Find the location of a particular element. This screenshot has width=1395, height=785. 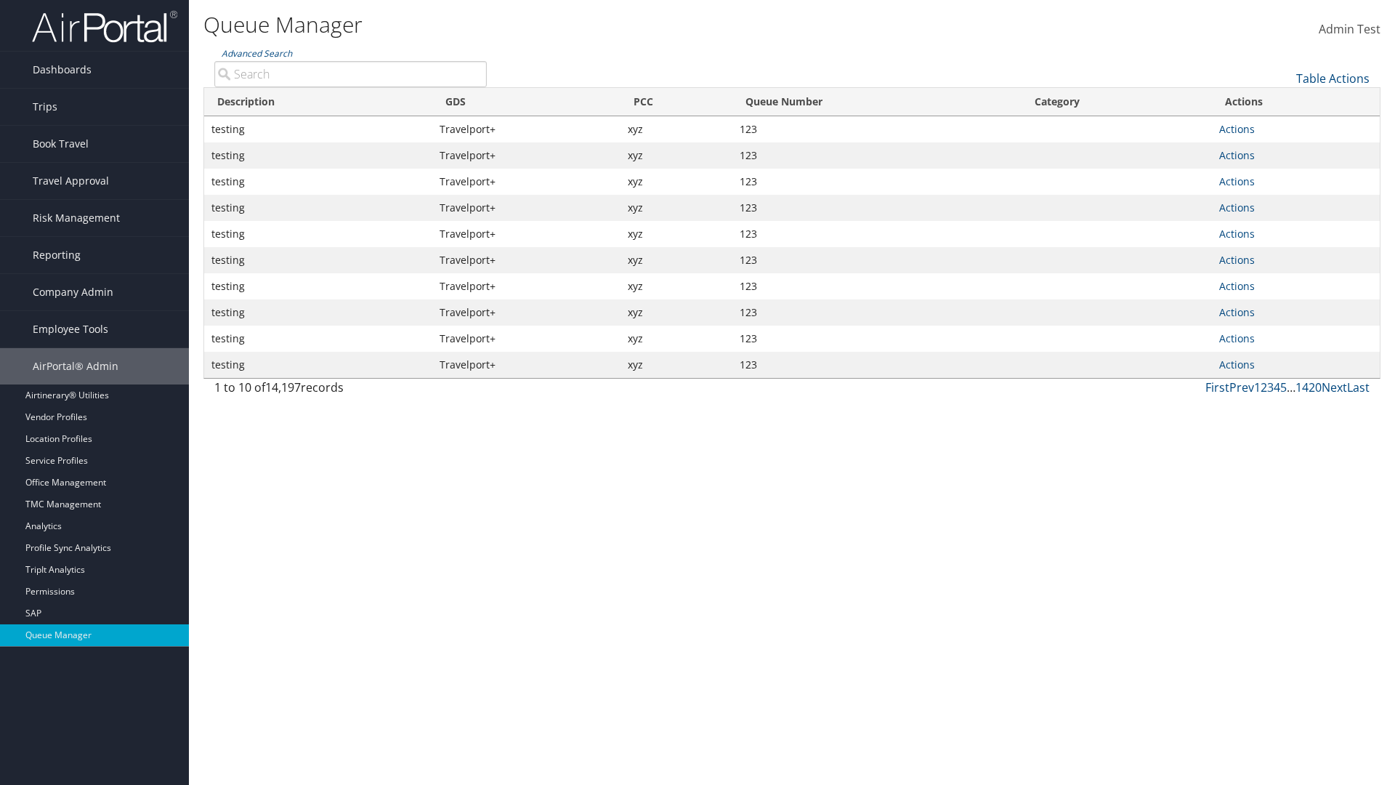

div: 1 to 10 of records is located at coordinates (350, 391).